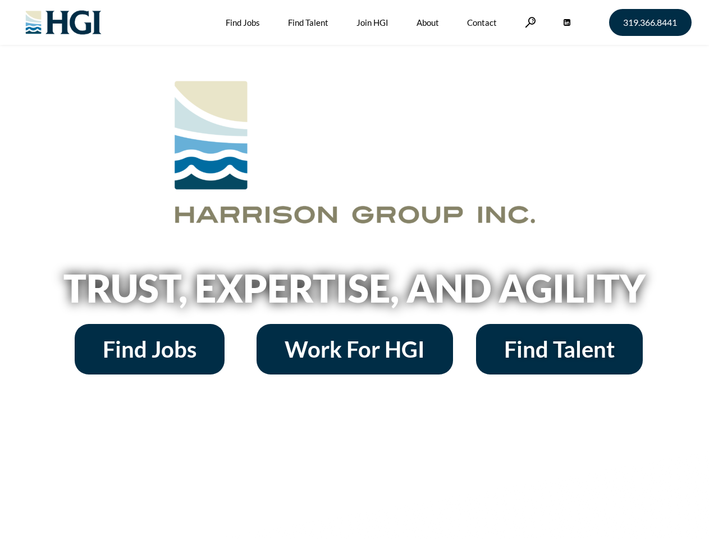 The image size is (709, 539). Describe the element at coordinates (355, 349) in the screenshot. I see `a: Work For HGI` at that location.